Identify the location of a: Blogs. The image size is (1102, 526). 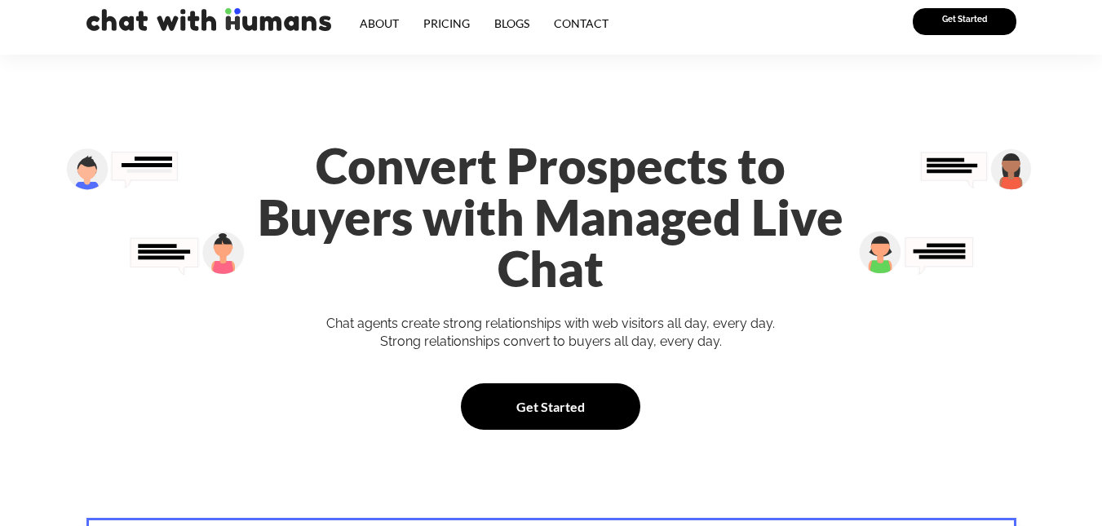
(511, 23).